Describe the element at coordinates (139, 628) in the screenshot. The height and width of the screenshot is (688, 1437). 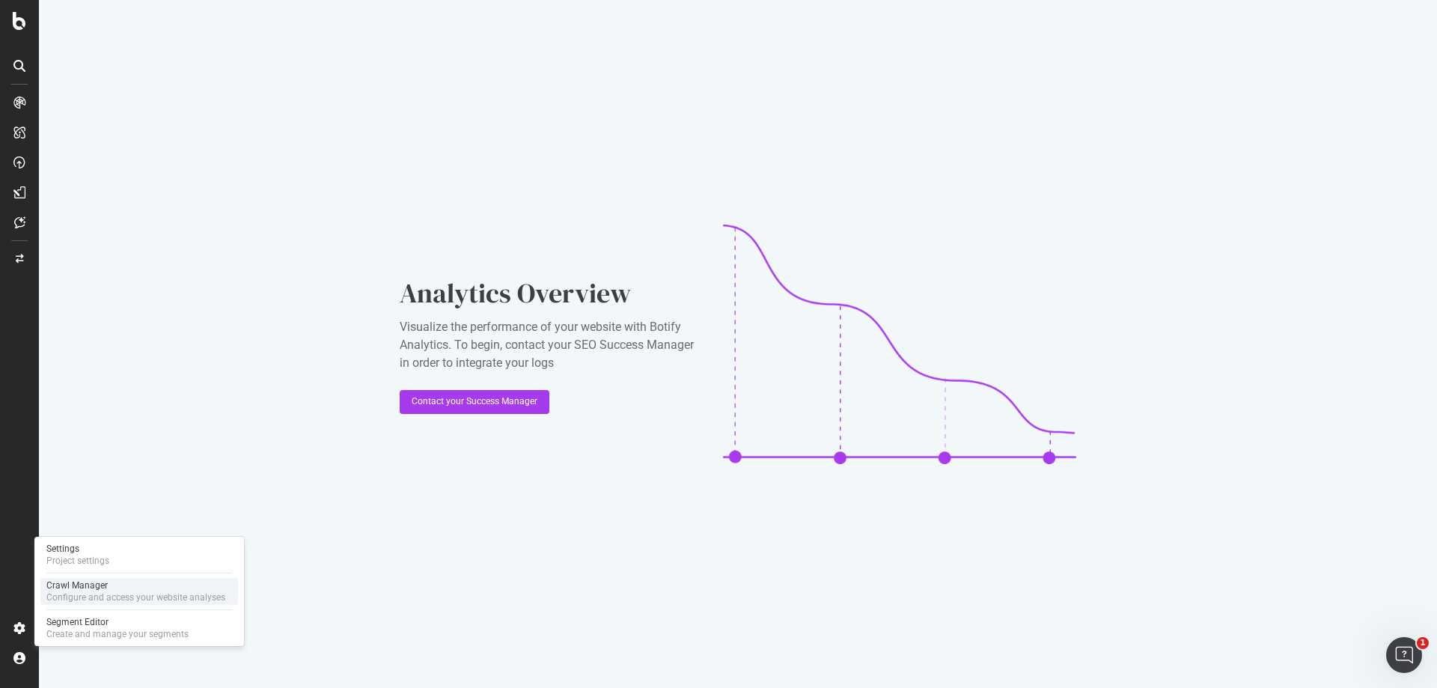
I see `a: Segment EditorCreate and manage your segments` at that location.